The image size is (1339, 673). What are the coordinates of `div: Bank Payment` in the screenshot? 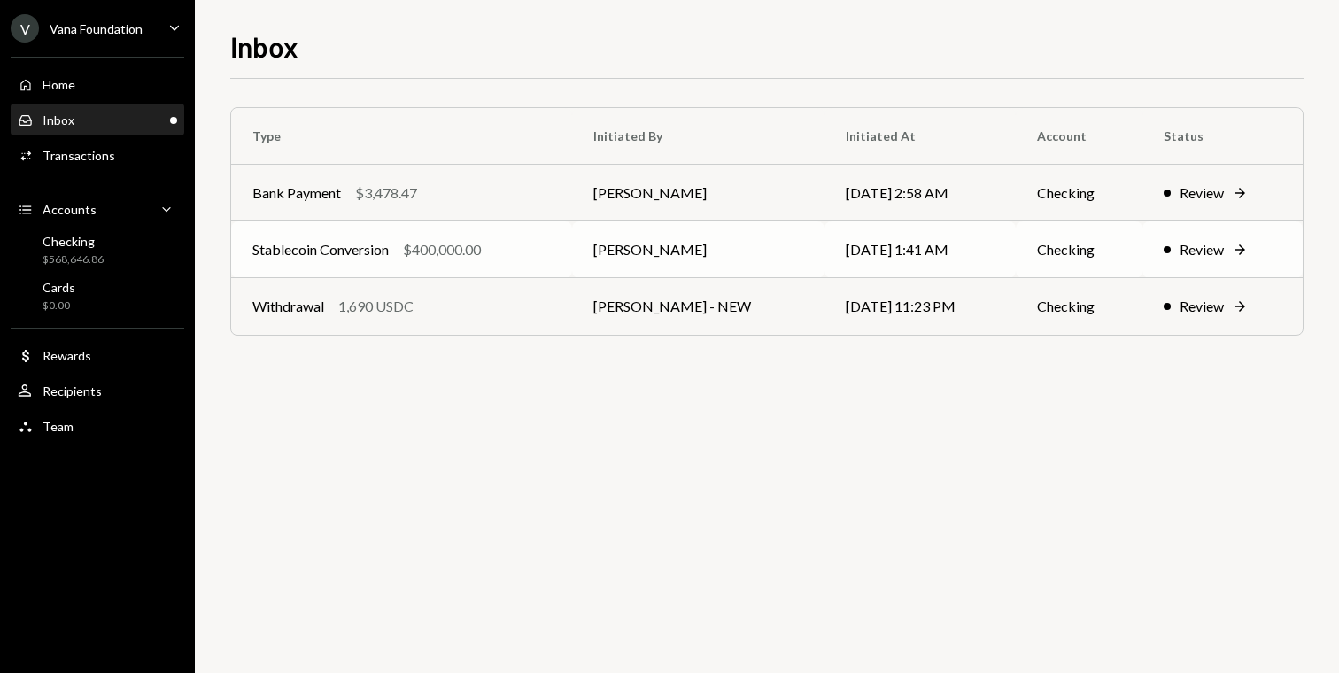 It's located at (297, 193).